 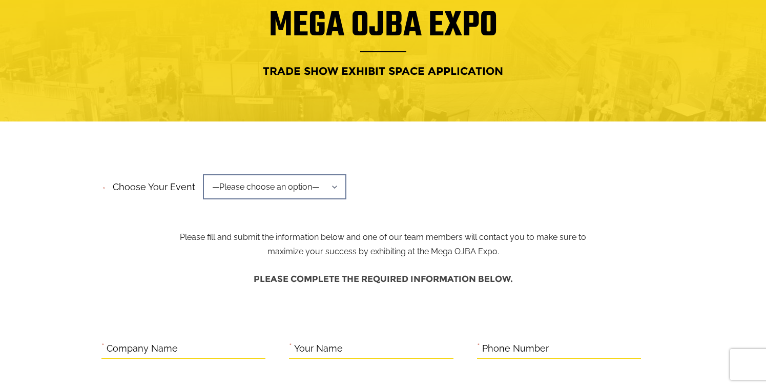 What do you see at coordinates (383, 279) in the screenshot?
I see `h4: Please complete the required information below.` at bounding box center [383, 279].